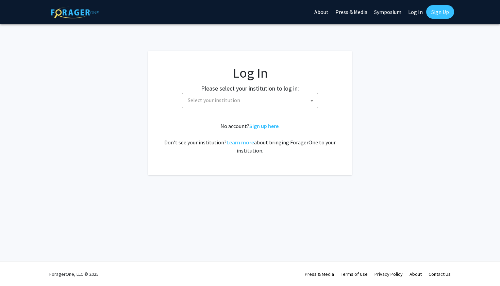  What do you see at coordinates (240, 142) in the screenshot?
I see `a: Learn more about bringing ForagerOne to your institution` at bounding box center [240, 142].